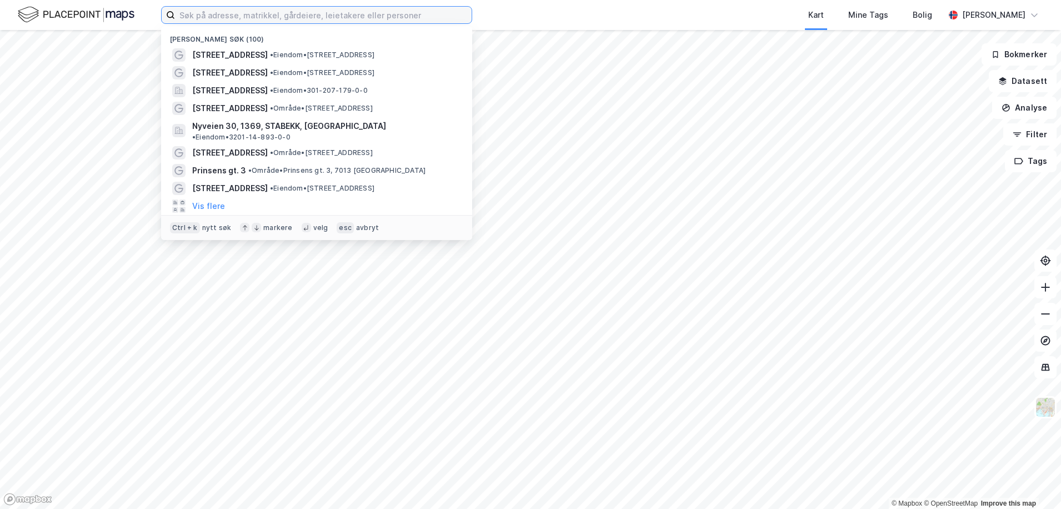  Describe the element at coordinates (278, 228) in the screenshot. I see `div: markere` at that location.